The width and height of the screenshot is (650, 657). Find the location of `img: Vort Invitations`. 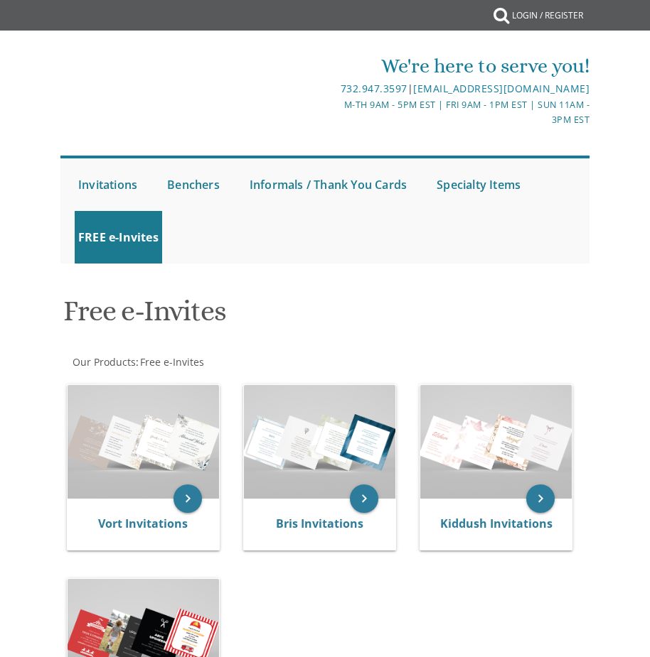

img: Vort Invitations is located at coordinates (143, 442).